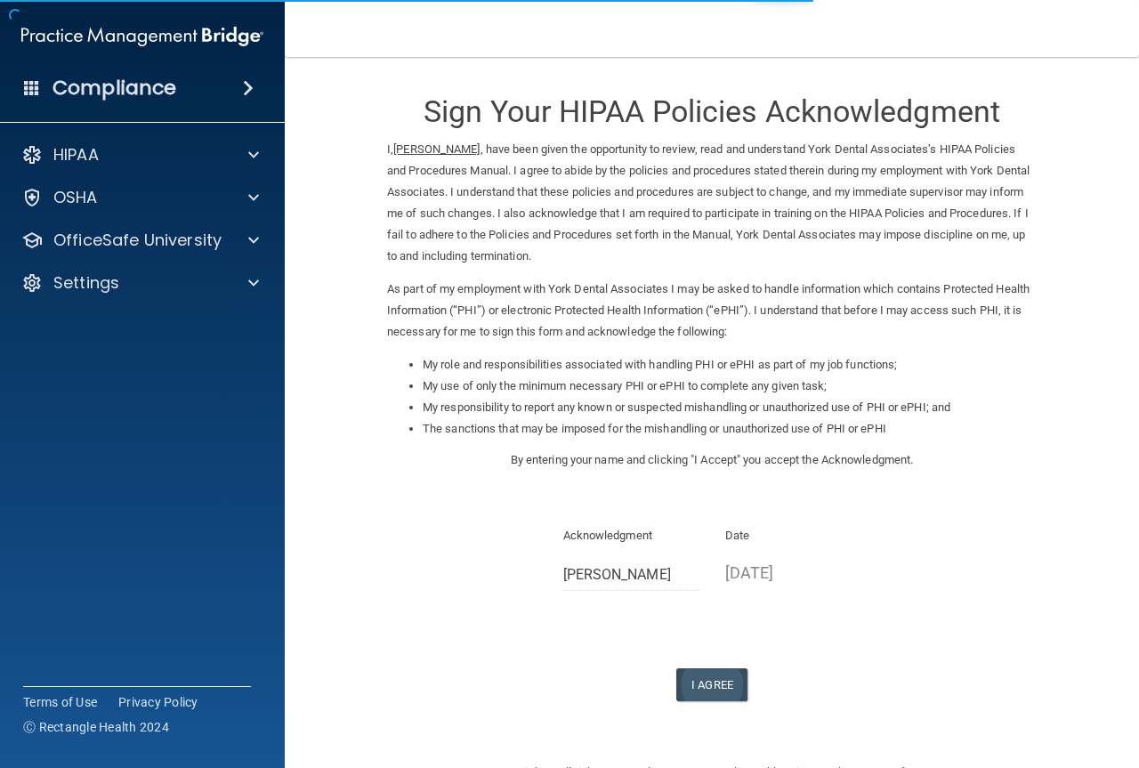 The image size is (1139, 768). Describe the element at coordinates (793, 536) in the screenshot. I see `p: Date` at that location.